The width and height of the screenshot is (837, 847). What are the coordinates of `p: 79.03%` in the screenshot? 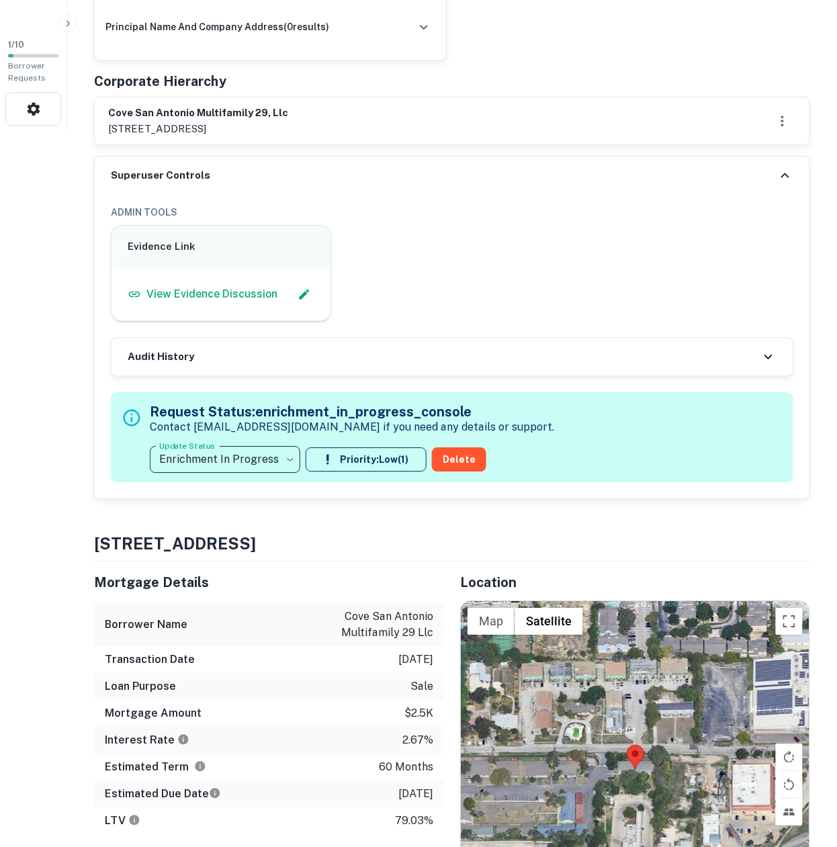 It's located at (414, 821).